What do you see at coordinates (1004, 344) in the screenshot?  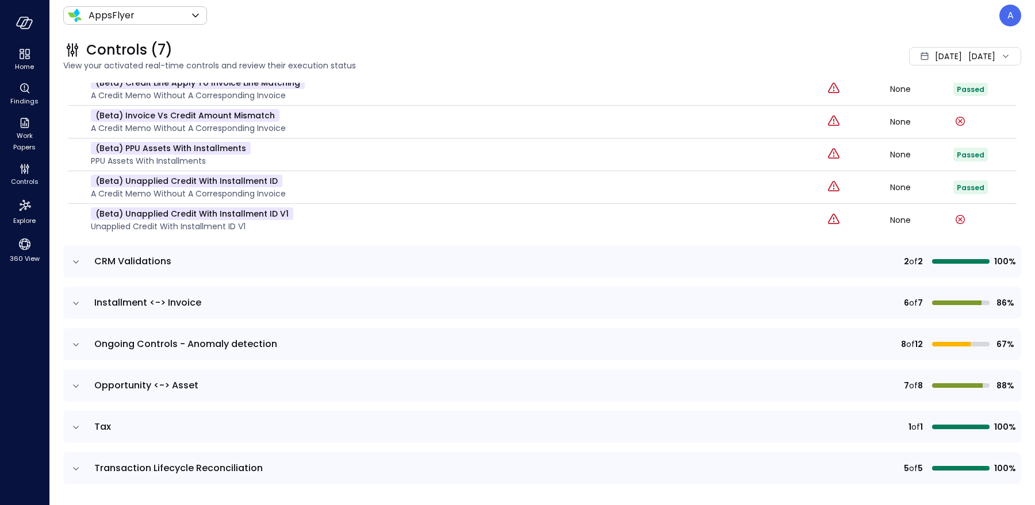 I see `span: 67%` at bounding box center [1004, 344].